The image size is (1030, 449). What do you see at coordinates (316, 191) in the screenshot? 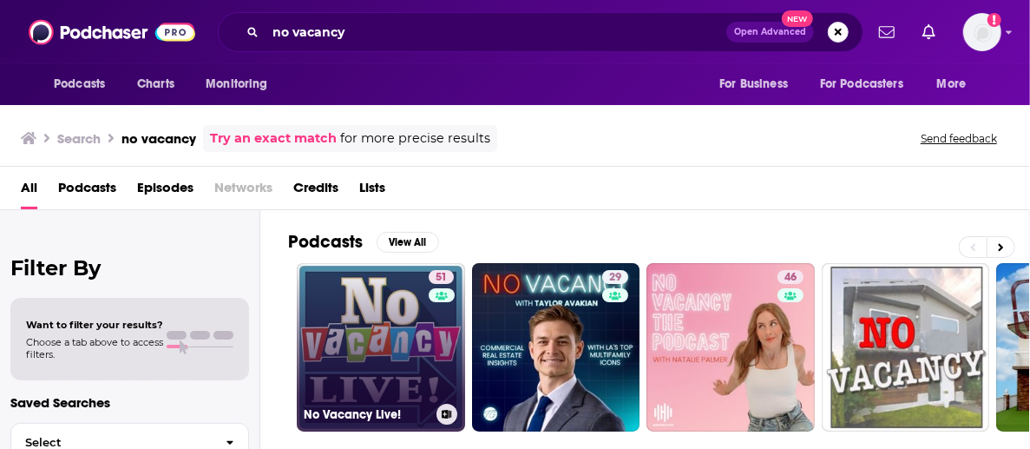
I see `a: Credits` at bounding box center [316, 191].